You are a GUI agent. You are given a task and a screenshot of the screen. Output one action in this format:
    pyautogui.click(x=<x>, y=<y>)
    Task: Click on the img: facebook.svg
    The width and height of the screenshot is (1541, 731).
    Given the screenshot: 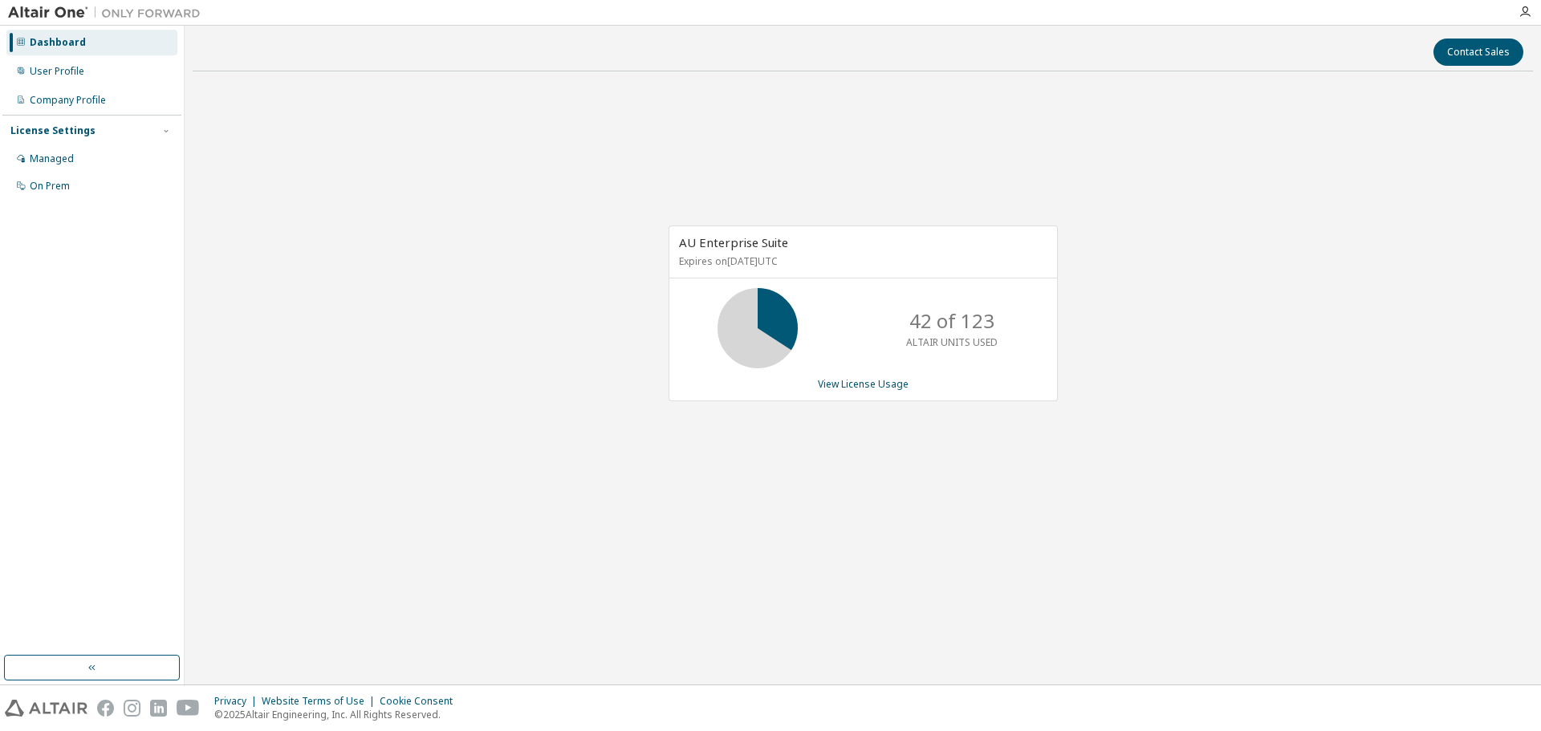 What is the action you would take?
    pyautogui.click(x=105, y=708)
    